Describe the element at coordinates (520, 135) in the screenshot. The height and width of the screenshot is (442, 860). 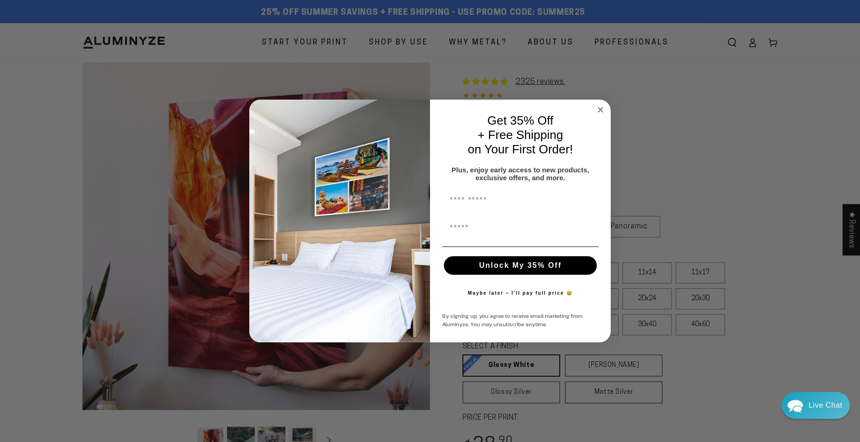
I see `span: + Free Shipping` at that location.